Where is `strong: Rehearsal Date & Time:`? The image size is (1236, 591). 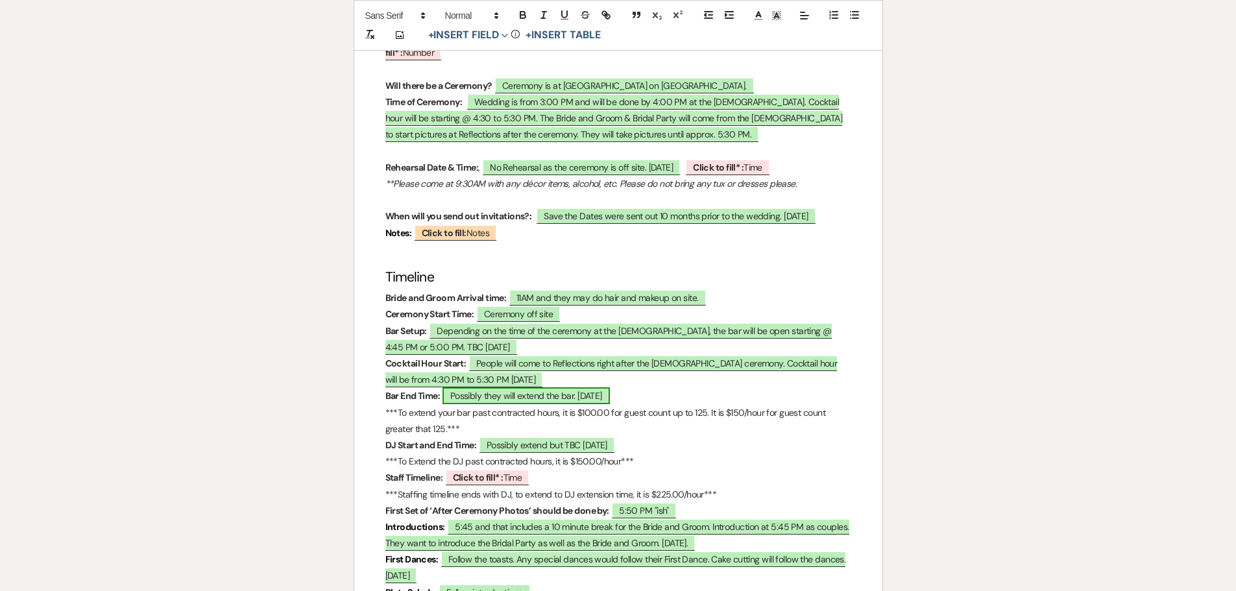 strong: Rehearsal Date & Time: is located at coordinates (432, 167).